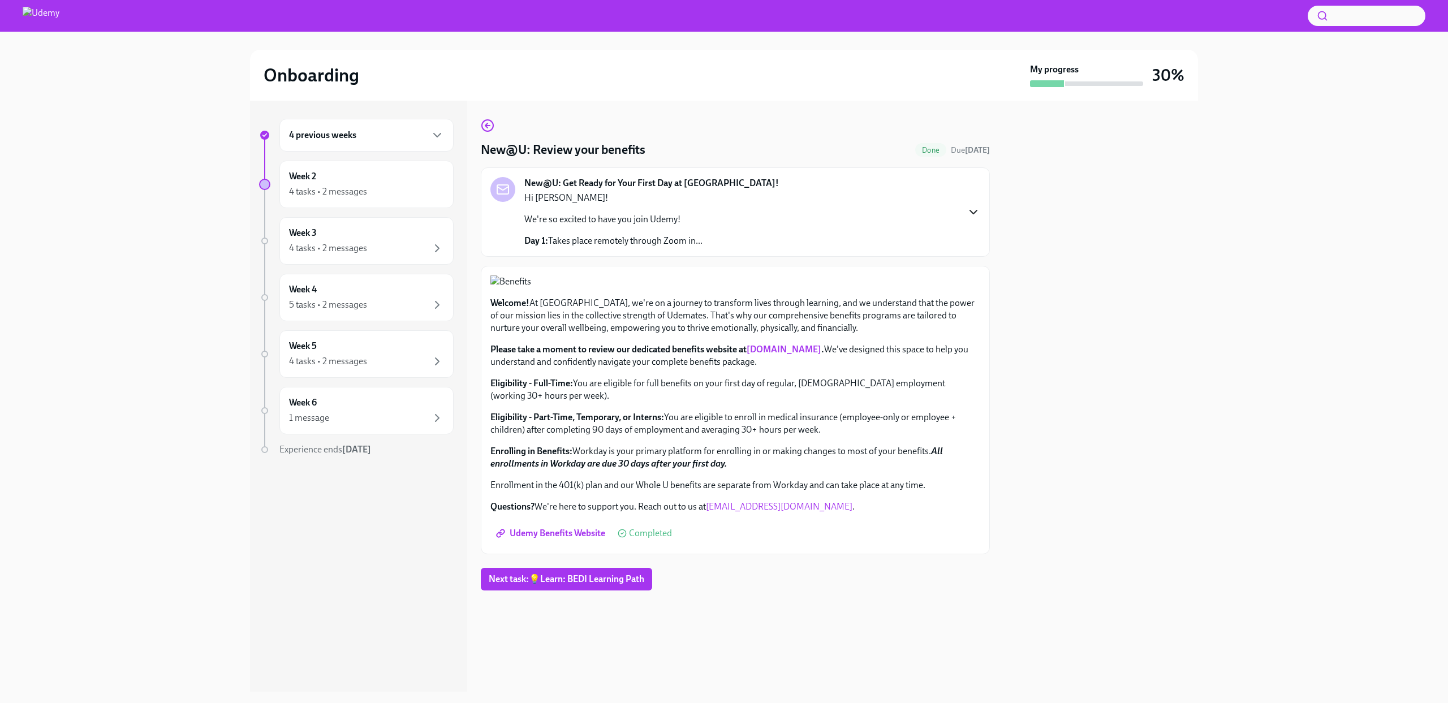 Image resolution: width=1448 pixels, height=703 pixels. I want to click on div: 4 previous weeks, so click(366, 135).